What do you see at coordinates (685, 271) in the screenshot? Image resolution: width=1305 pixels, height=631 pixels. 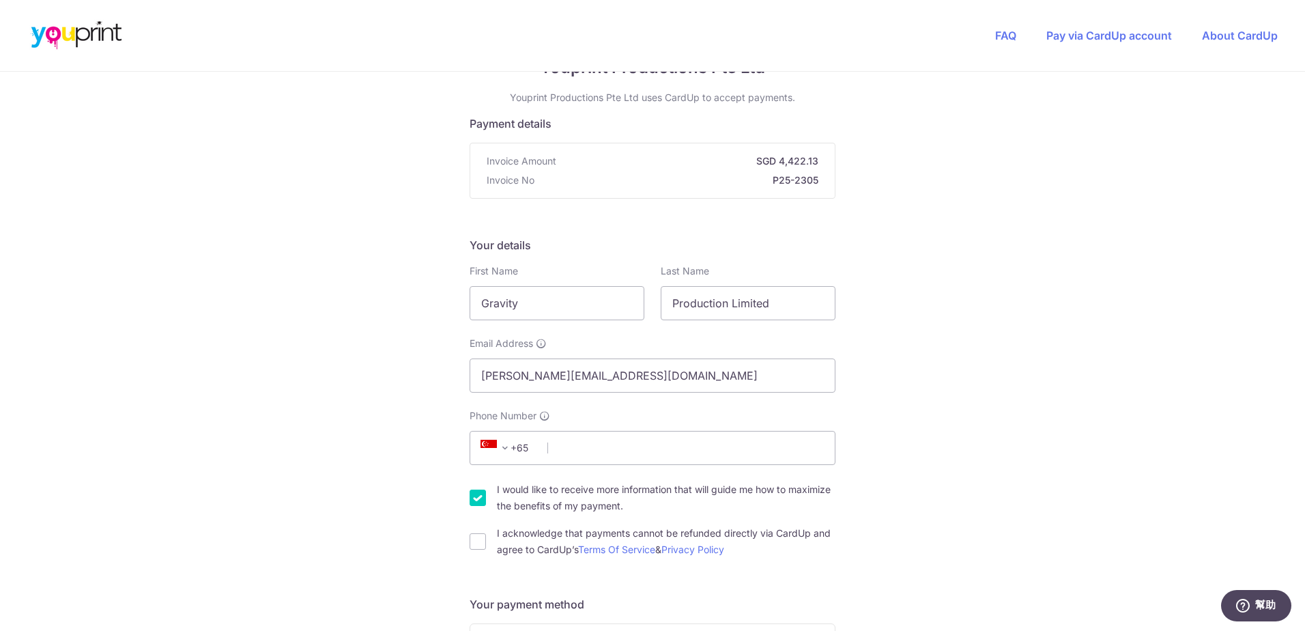 I see `label: Last Name` at bounding box center [685, 271].